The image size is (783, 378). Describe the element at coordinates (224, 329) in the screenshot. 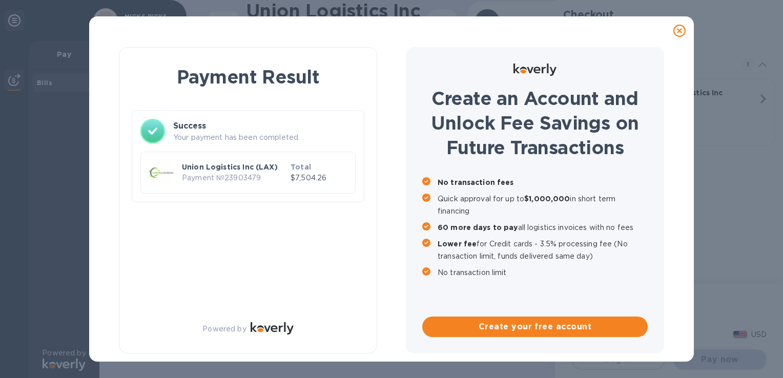

I see `p: Powered by` at that location.